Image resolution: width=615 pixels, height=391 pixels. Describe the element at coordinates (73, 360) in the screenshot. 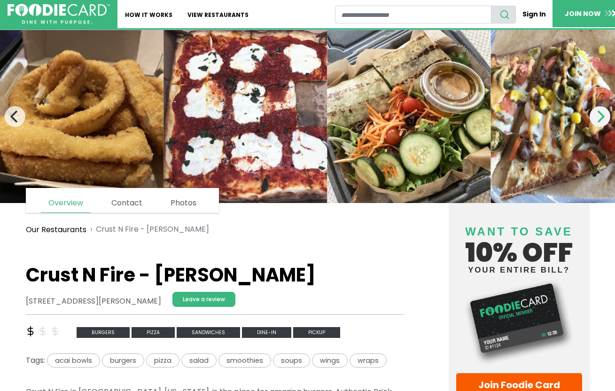

I see `a: acai bowls` at that location.